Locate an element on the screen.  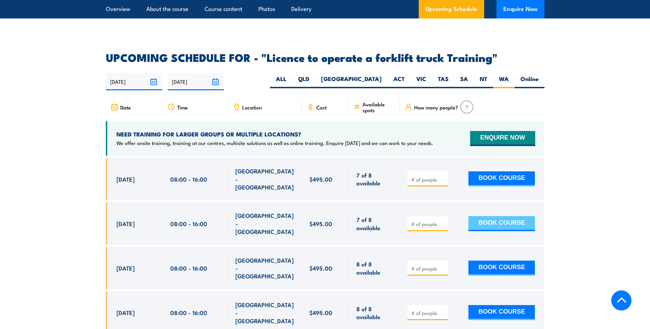
label: TAS is located at coordinates (443, 82).